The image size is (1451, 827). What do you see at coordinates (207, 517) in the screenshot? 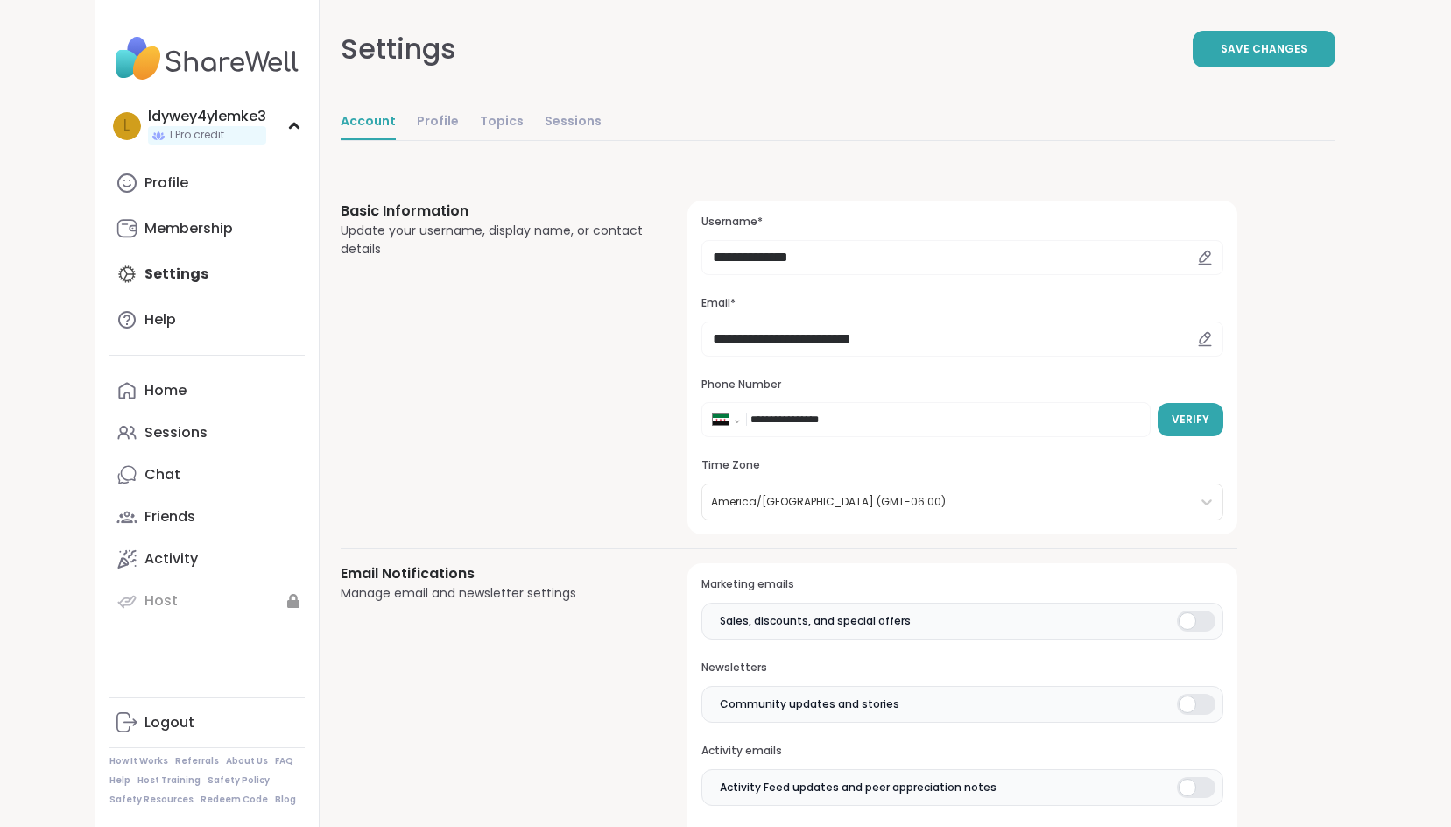
I see `a: Friends` at bounding box center [207, 517].